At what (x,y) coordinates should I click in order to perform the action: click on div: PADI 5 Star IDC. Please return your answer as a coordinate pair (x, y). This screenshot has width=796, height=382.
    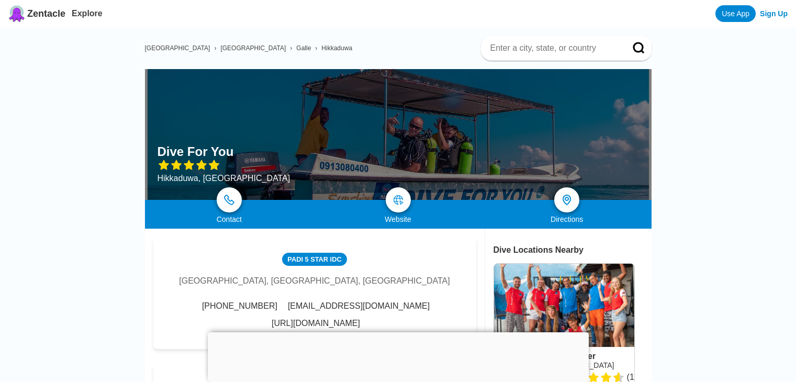
    Looking at the image, I should click on (314, 259).